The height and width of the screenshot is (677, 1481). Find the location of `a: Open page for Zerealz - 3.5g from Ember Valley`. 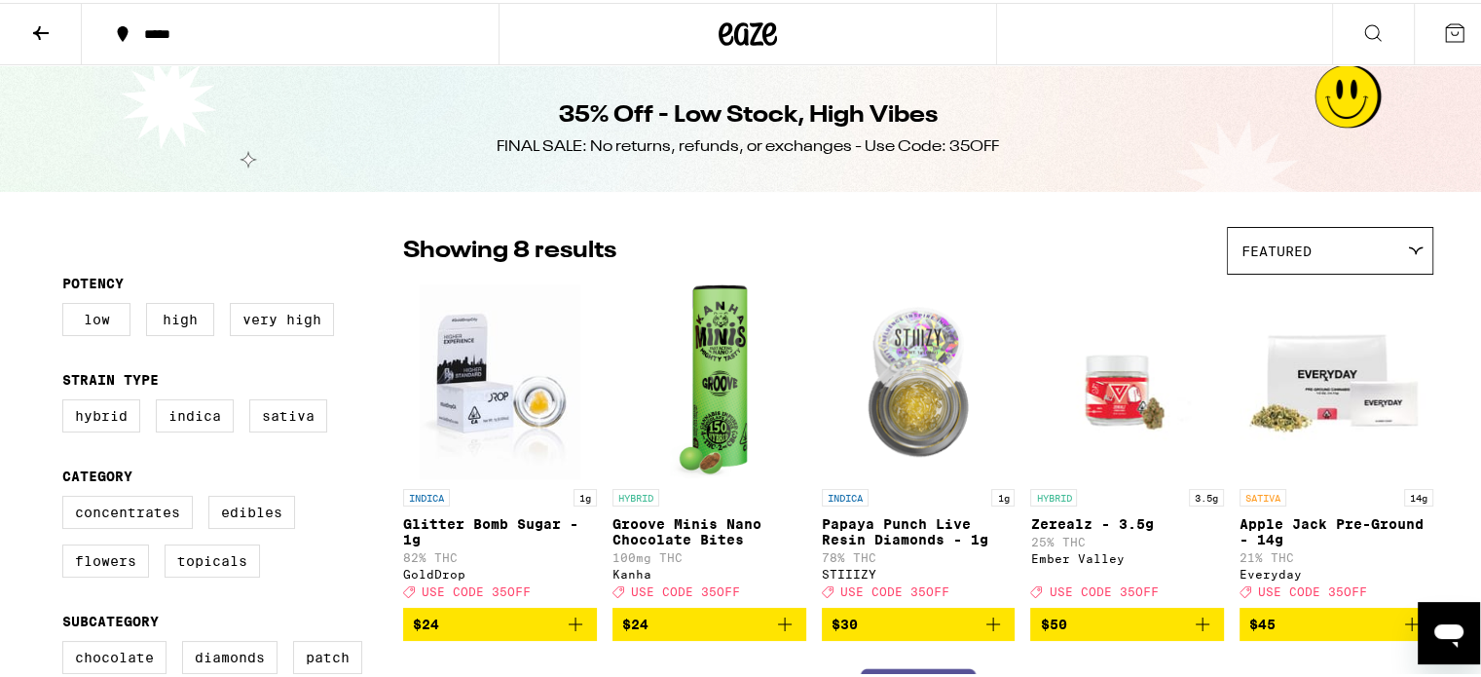

a: Open page for Zerealz - 3.5g from Ember Valley is located at coordinates (1127, 443).